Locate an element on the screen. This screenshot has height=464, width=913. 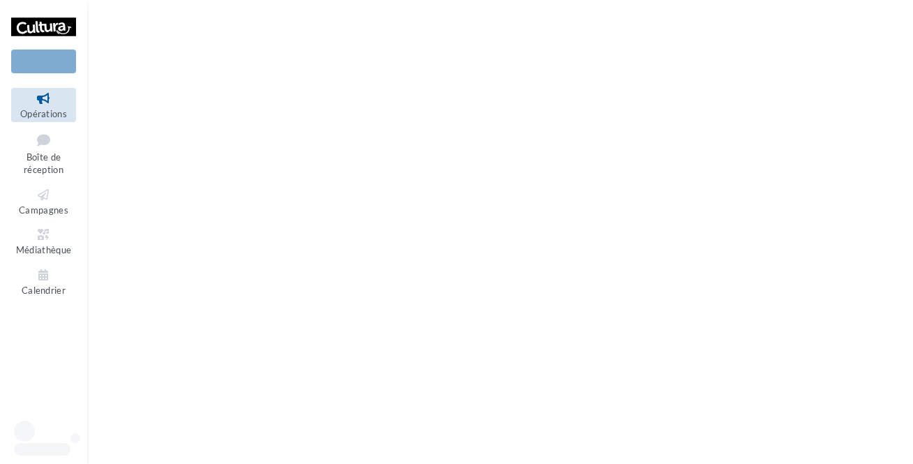
a: Médiathèque is located at coordinates (43, 241).